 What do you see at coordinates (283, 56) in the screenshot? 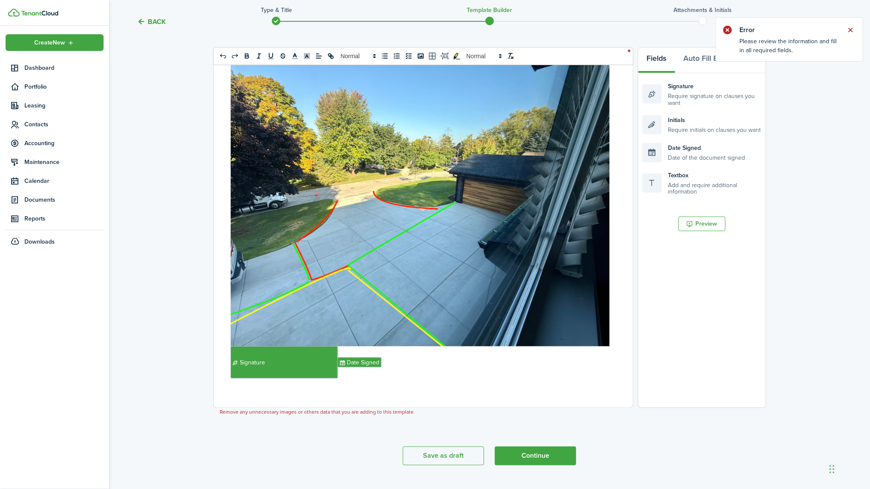
I see `button: strike` at bounding box center [283, 56].